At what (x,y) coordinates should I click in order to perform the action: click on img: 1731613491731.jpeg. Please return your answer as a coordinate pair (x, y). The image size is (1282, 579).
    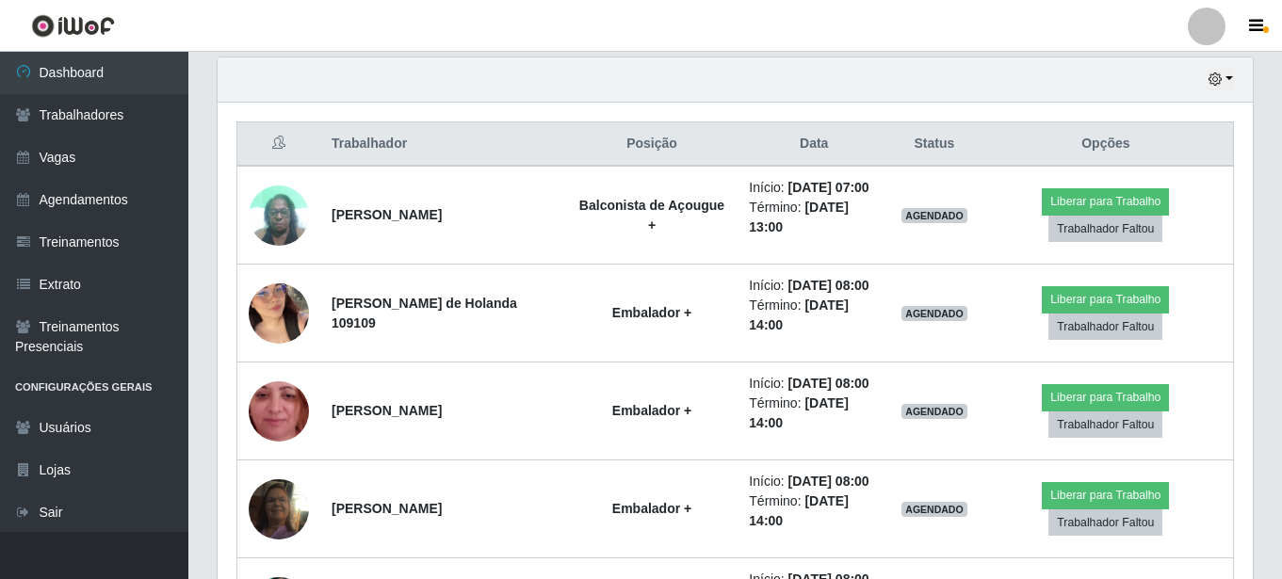
    Looking at the image, I should click on (279, 314).